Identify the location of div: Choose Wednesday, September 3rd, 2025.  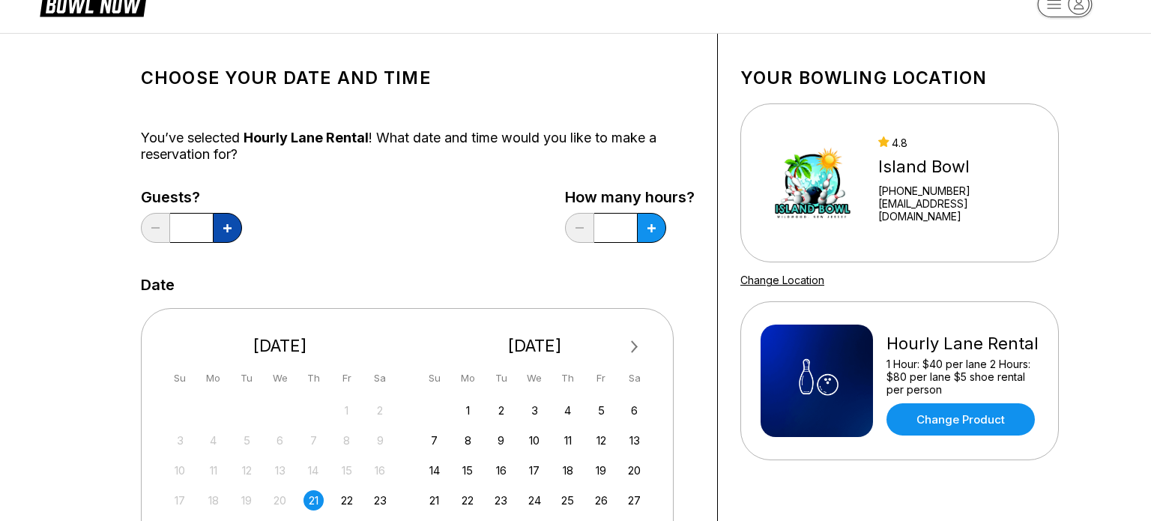
(534, 410).